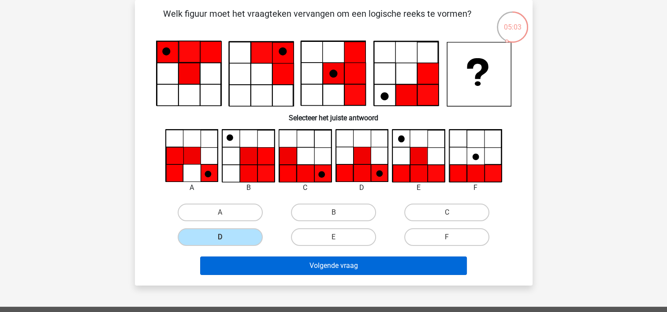  Describe the element at coordinates (513, 22) in the screenshot. I see `div: 05:03` at that location.